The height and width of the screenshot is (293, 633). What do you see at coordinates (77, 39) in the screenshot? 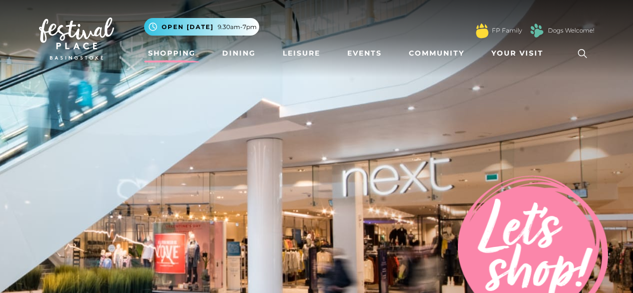
I see `img: Festival Place Logo` at bounding box center [77, 39].